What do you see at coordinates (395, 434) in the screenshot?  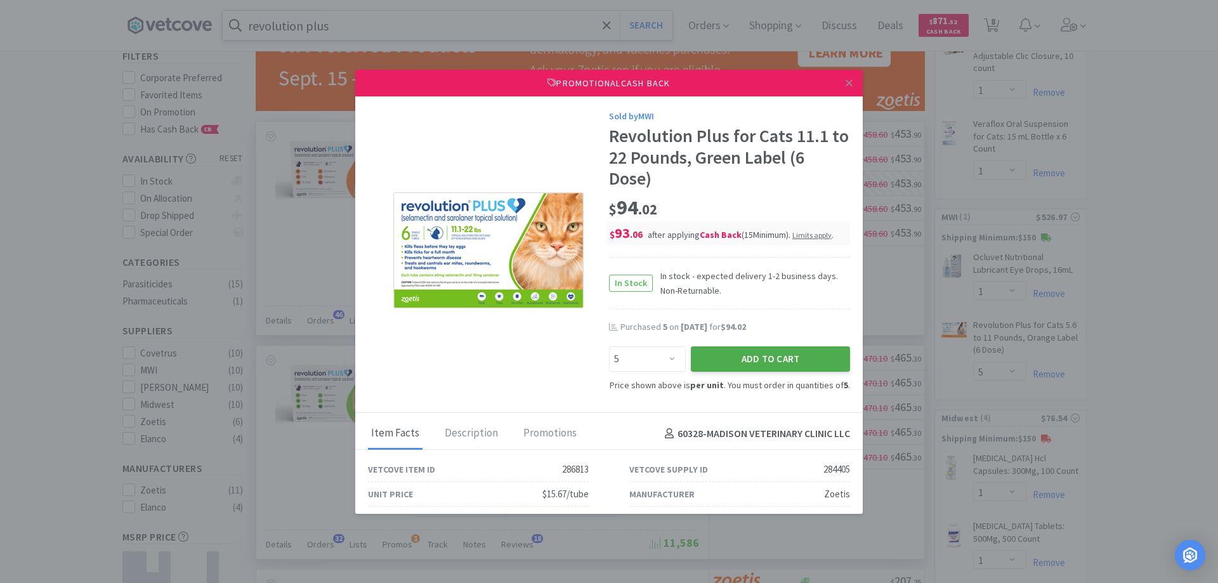 I see `div: Item Facts` at bounding box center [395, 434].